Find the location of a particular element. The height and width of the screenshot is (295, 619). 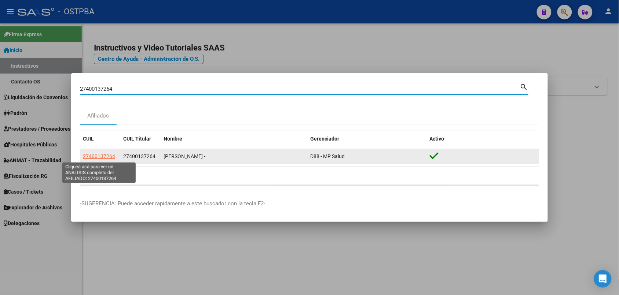

div: Open Intercom Messenger is located at coordinates (603, 279).